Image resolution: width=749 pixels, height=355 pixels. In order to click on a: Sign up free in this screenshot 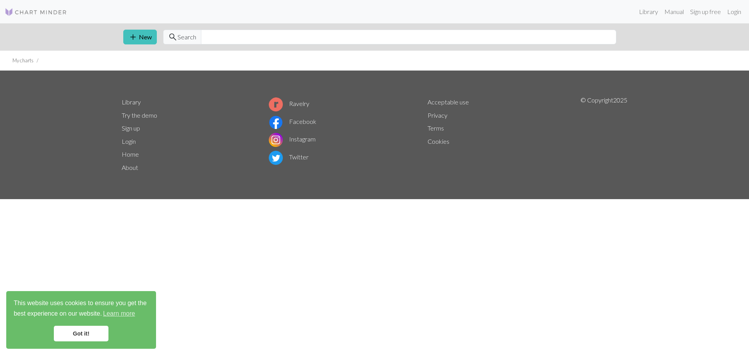, I will do `click(705, 12)`.